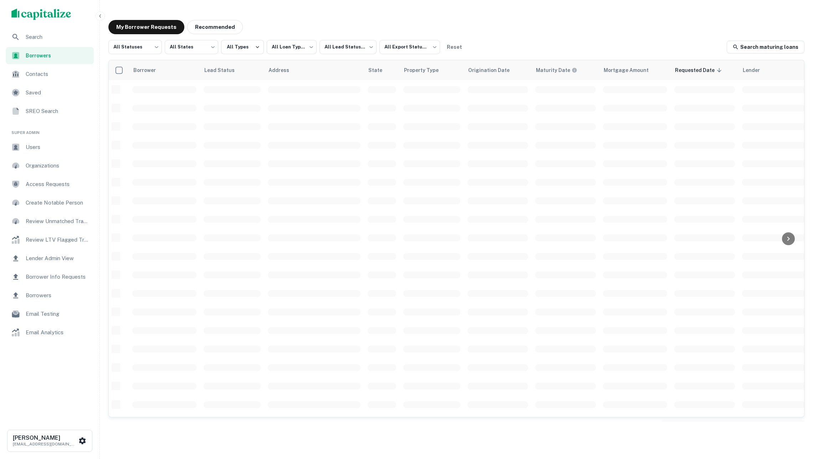 Image resolution: width=813 pixels, height=459 pixels. I want to click on span: Search, so click(57, 37).